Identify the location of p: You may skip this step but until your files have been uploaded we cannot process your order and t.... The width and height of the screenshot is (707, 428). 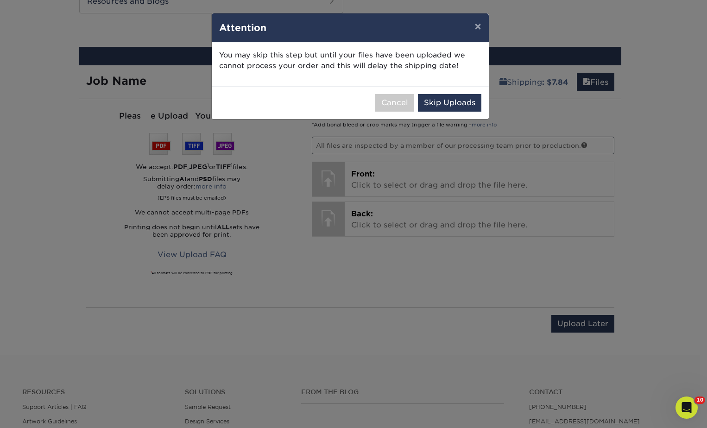
(350, 61).